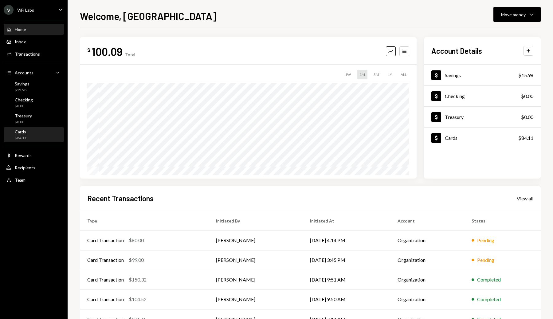 This screenshot has width=553, height=319. What do you see at coordinates (24, 72) in the screenshot?
I see `div: Accounts` at bounding box center [24, 72].